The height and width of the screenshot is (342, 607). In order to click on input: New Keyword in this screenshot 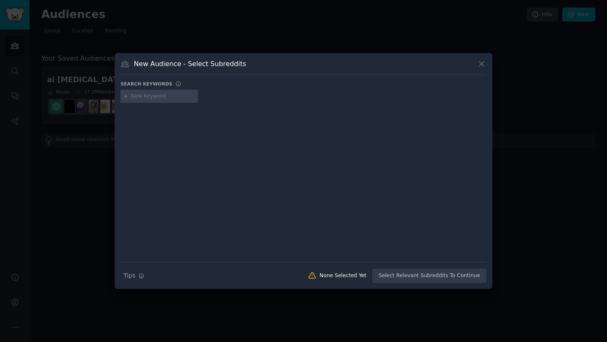, I will do `click(163, 97)`.